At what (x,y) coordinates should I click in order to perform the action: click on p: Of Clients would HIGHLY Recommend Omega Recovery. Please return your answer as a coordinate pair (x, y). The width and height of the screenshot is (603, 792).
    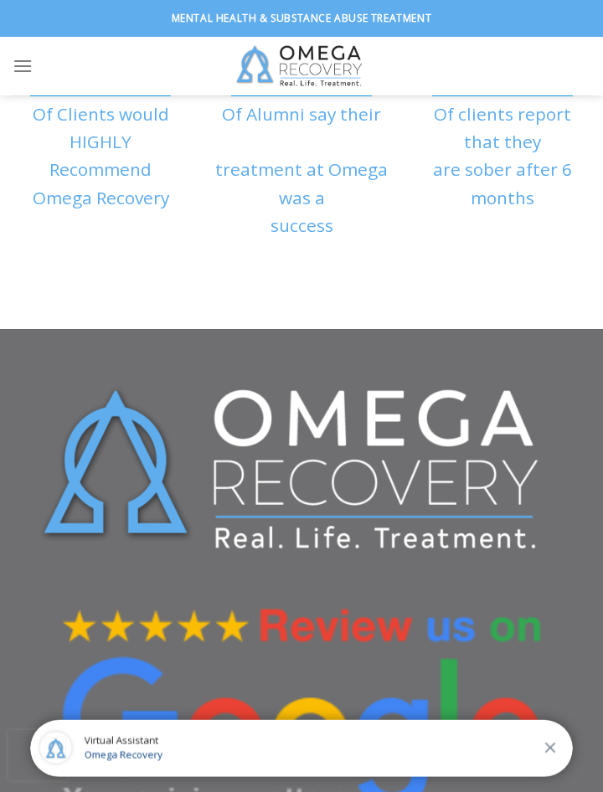
    Looking at the image, I should click on (100, 156).